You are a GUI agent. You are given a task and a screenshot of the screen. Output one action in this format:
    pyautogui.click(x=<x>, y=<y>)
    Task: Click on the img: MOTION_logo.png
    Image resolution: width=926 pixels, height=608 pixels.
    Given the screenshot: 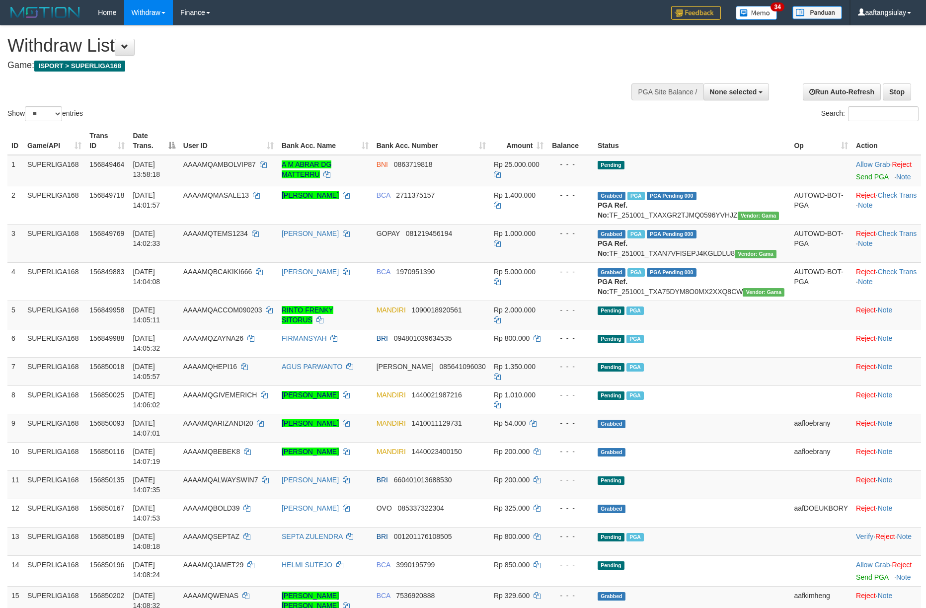 What is the action you would take?
    pyautogui.click(x=45, y=12)
    